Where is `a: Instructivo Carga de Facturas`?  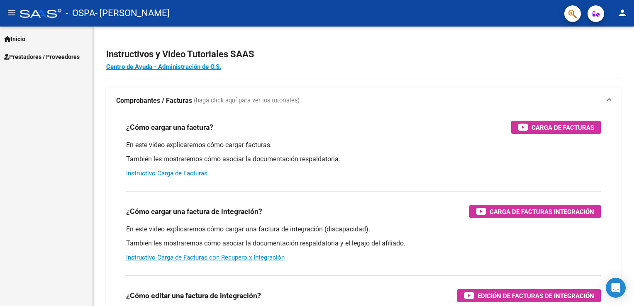
a: Instructivo Carga de Facturas is located at coordinates (167, 173).